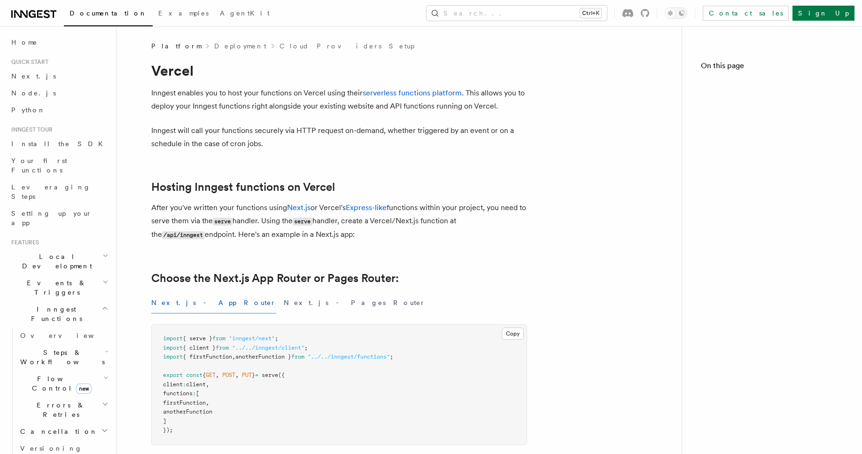 This screenshot has height=454, width=862. What do you see at coordinates (184, 402) in the screenshot?
I see `span: firstFunction` at bounding box center [184, 402].